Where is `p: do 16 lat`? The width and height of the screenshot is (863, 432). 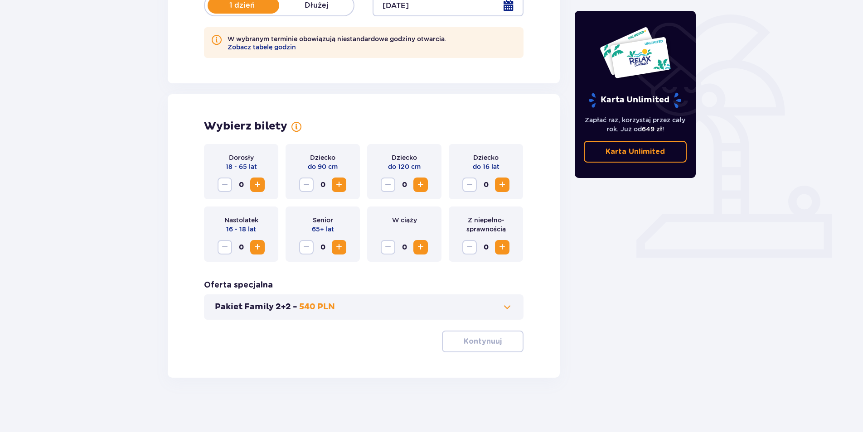
p: do 16 lat is located at coordinates (486, 167).